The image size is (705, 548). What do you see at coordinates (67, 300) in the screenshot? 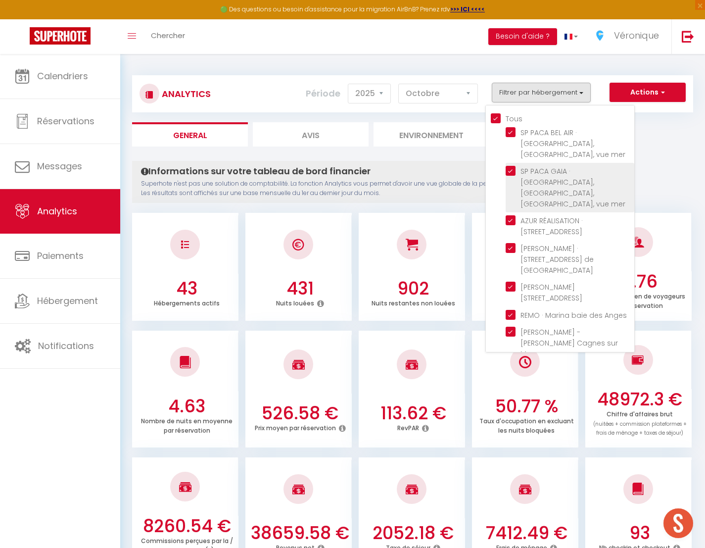
I see `span: Hébergement` at bounding box center [67, 300].